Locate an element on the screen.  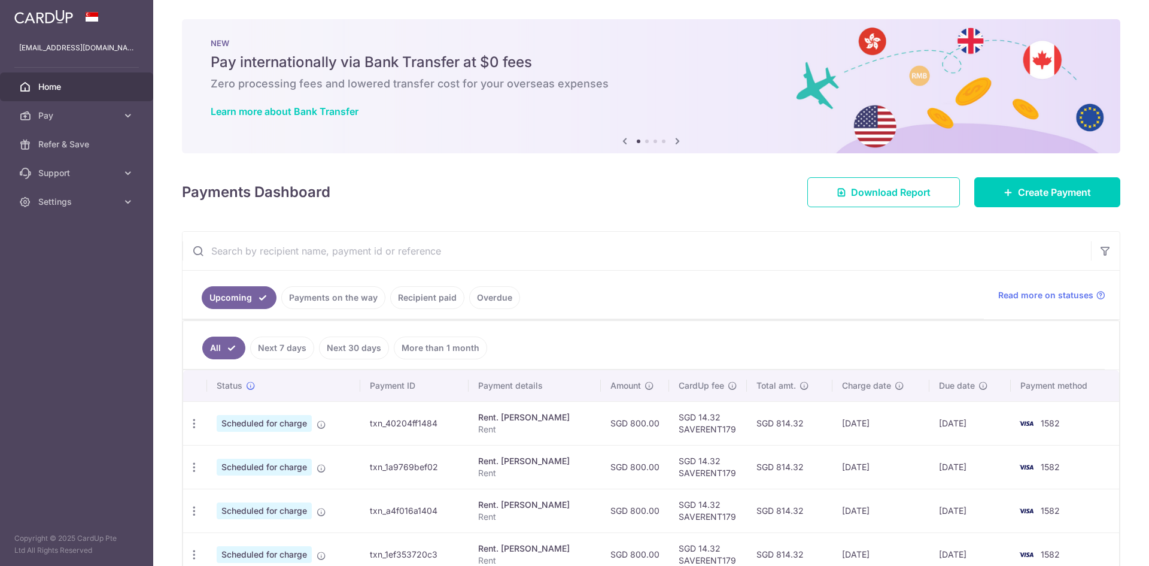
span: Download Report is located at coordinates (891, 192).